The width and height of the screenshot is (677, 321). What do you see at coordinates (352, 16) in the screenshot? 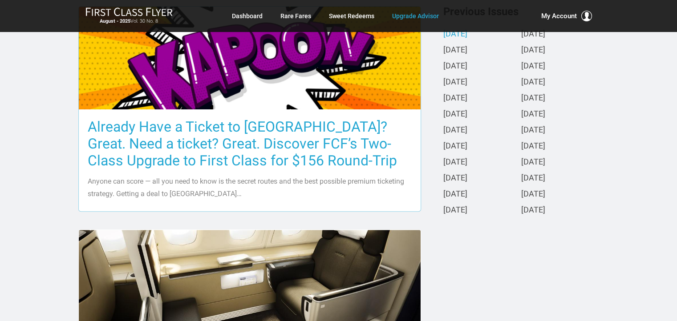
I see `a: Sweet Redeems` at bounding box center [352, 16].